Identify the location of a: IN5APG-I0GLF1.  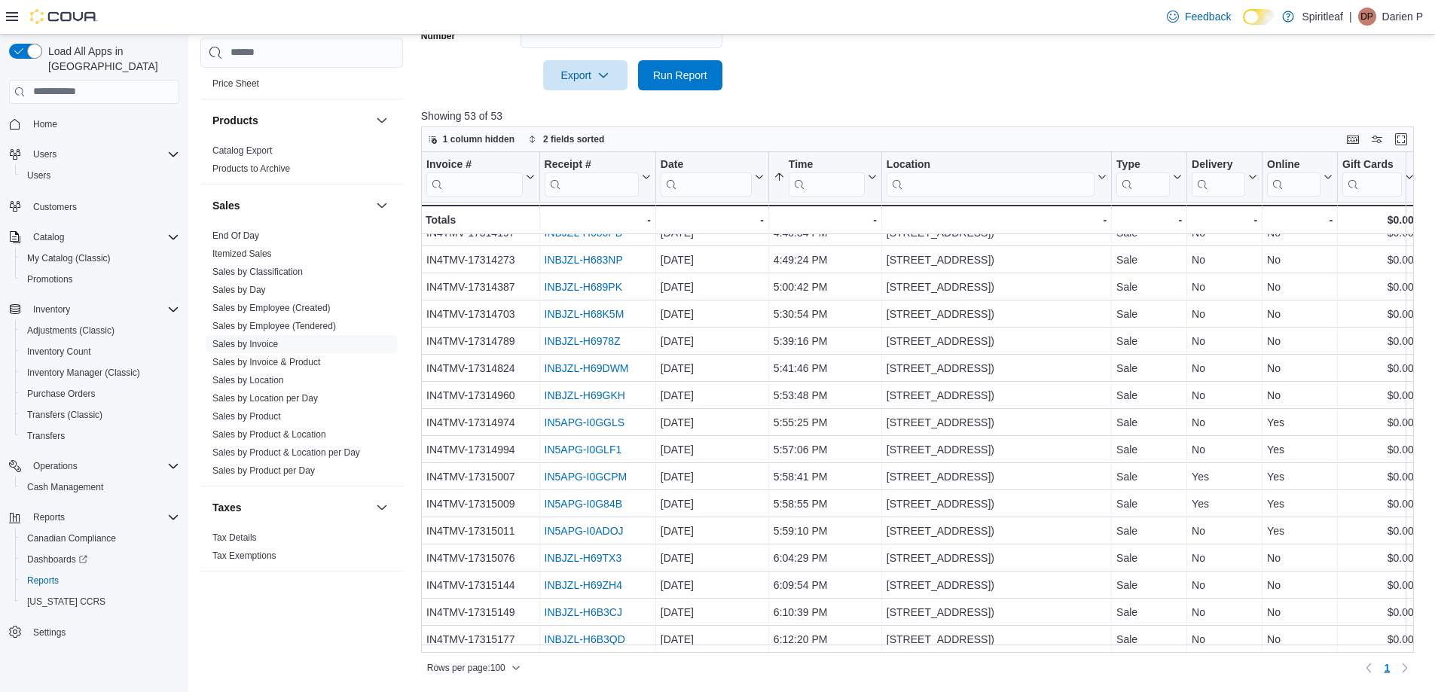
(582, 450).